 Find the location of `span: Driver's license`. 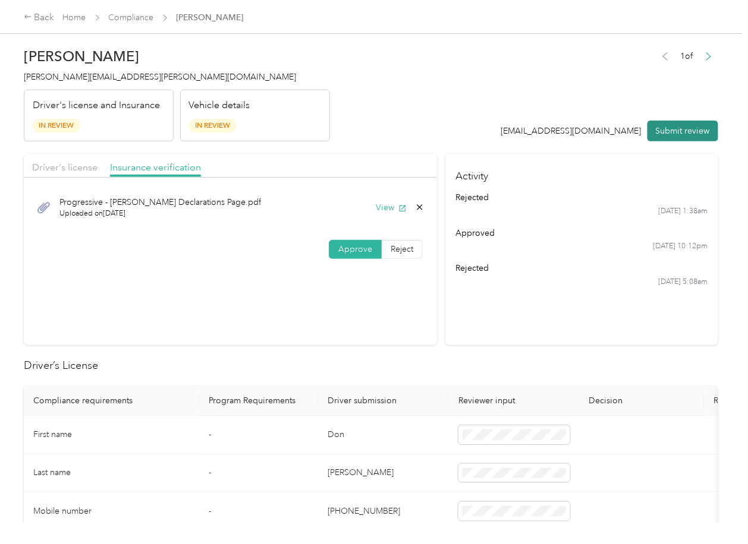

span: Driver's license is located at coordinates (65, 167).